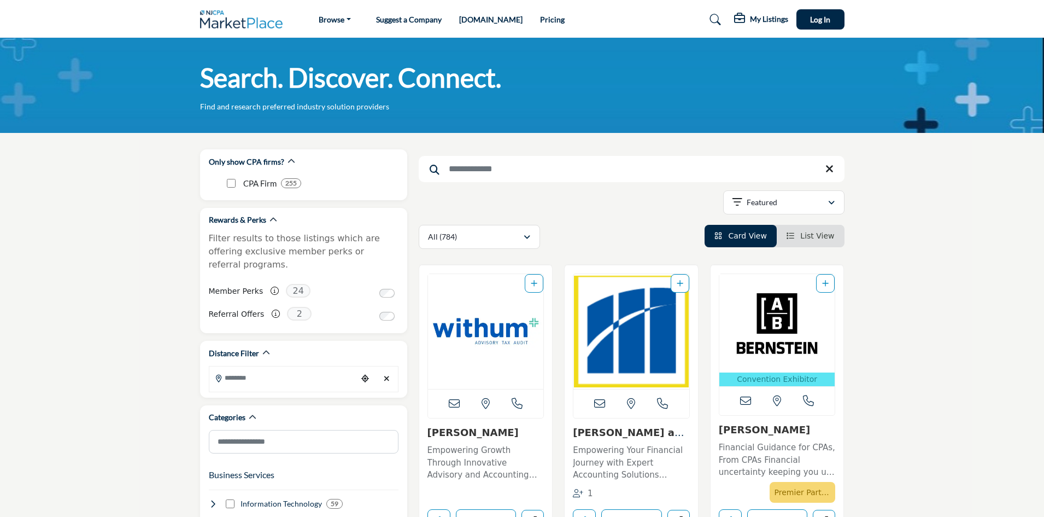  What do you see at coordinates (350, 78) in the screenshot?
I see `h1: Search. Discover. Connect.` at bounding box center [350, 78].